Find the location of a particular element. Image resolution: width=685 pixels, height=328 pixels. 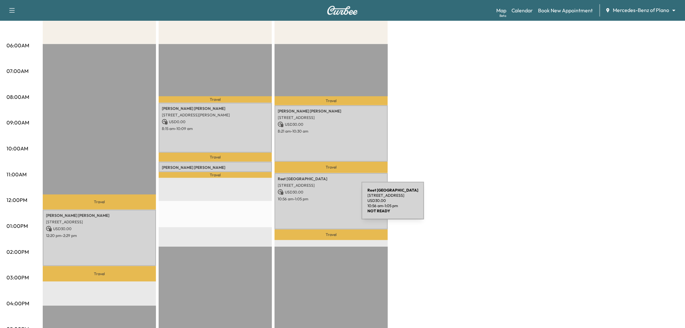

a: MapBeta is located at coordinates (501, 10).